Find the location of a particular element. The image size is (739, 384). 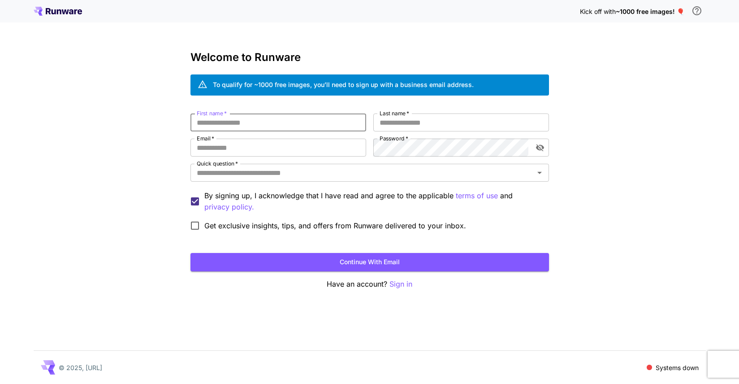

label: Quick question is located at coordinates (217, 163).